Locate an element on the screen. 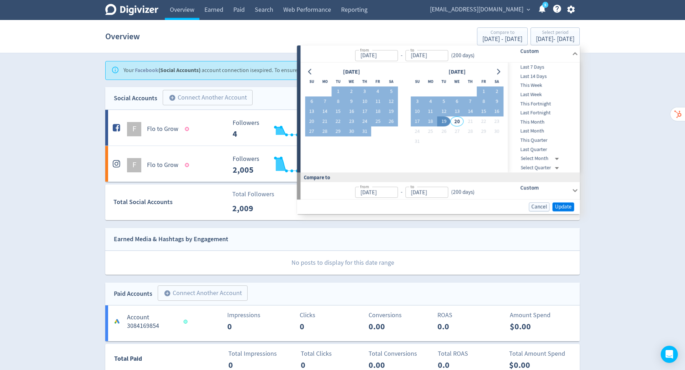 This screenshot has height=370, width=685. span: Cancel is located at coordinates (539, 206).